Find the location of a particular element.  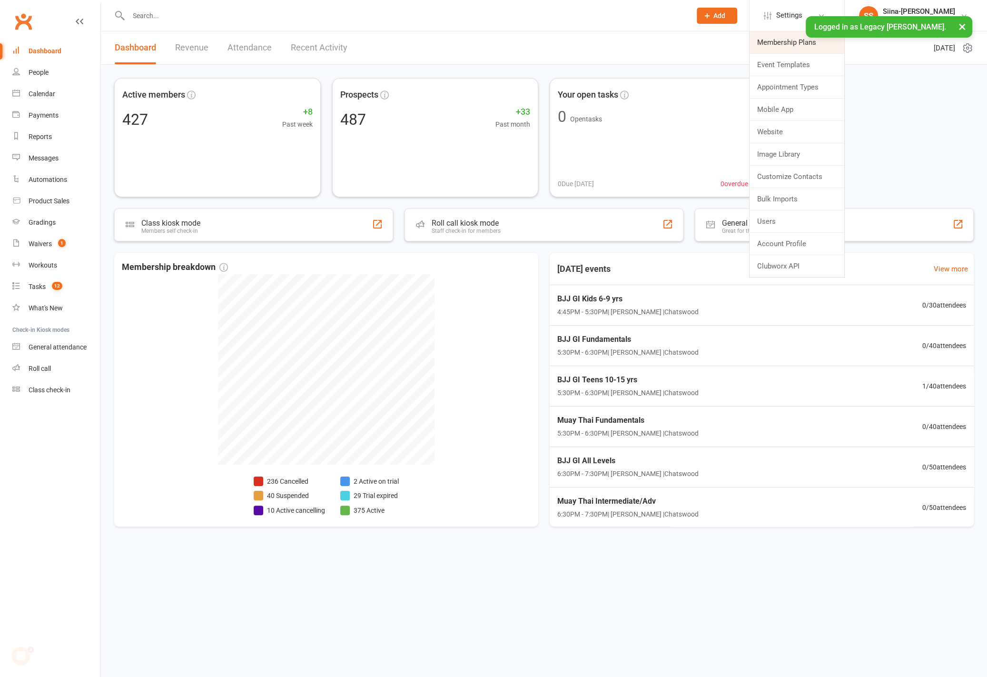

div: 0 is located at coordinates (562, 117).